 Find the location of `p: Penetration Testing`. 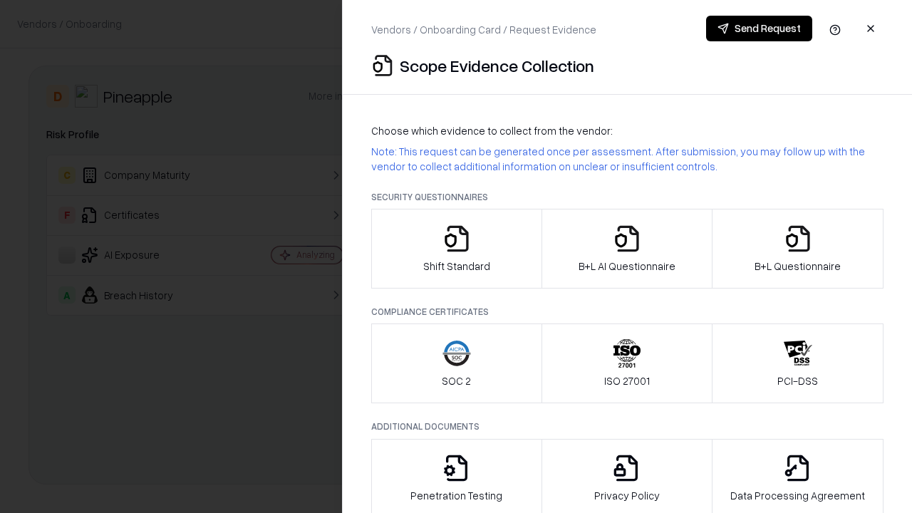

p: Penetration Testing is located at coordinates (456, 495).